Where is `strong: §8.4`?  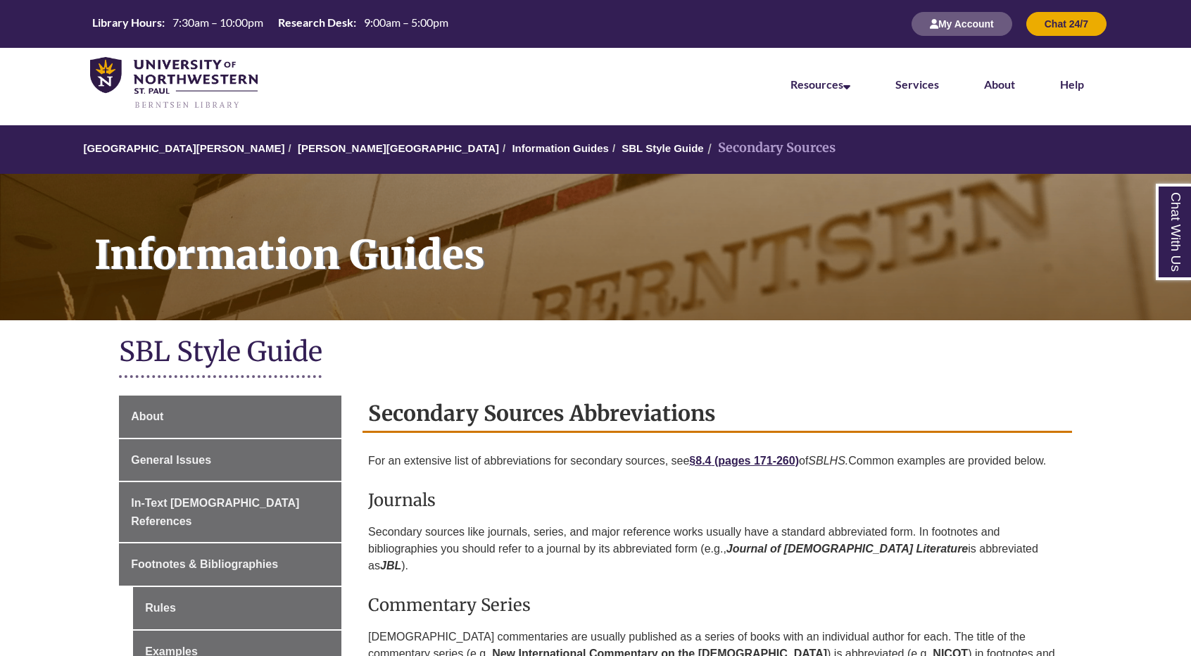
strong: §8.4 is located at coordinates (700, 460).